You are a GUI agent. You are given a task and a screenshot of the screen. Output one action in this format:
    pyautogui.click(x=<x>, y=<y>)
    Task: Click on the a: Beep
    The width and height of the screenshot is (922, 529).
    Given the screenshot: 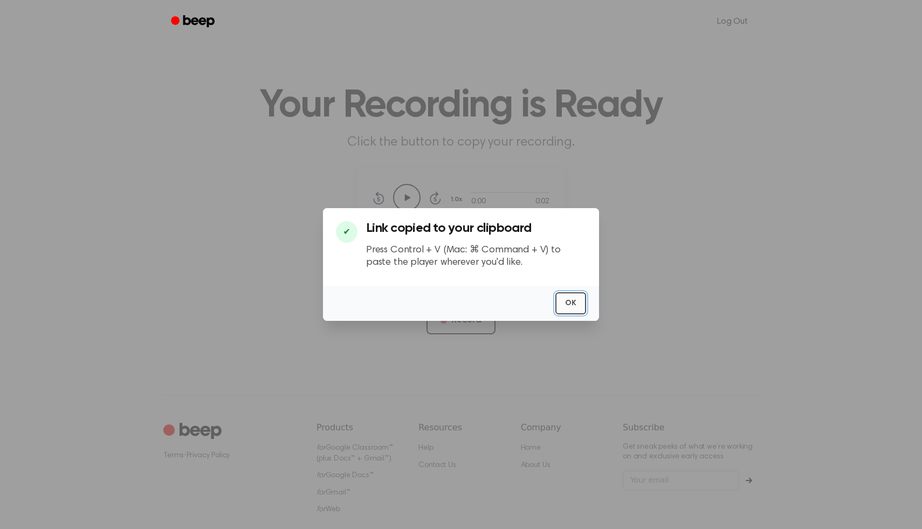 What is the action you would take?
    pyautogui.click(x=194, y=22)
    